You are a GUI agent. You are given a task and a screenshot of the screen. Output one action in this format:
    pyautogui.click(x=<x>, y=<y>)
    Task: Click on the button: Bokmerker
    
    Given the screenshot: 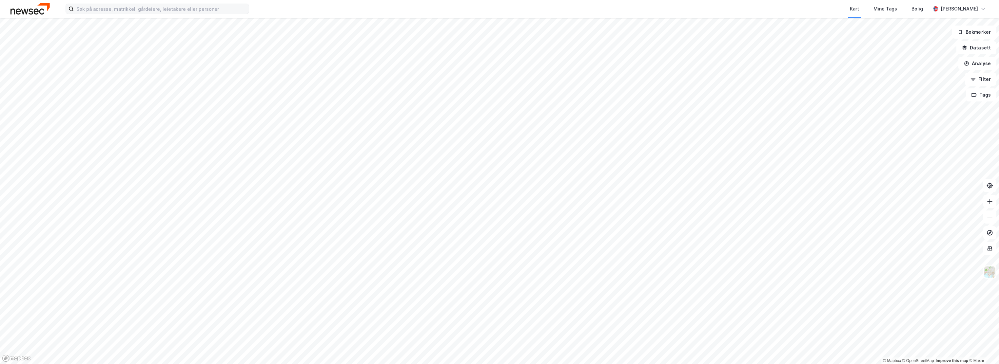 What is the action you would take?
    pyautogui.click(x=974, y=32)
    